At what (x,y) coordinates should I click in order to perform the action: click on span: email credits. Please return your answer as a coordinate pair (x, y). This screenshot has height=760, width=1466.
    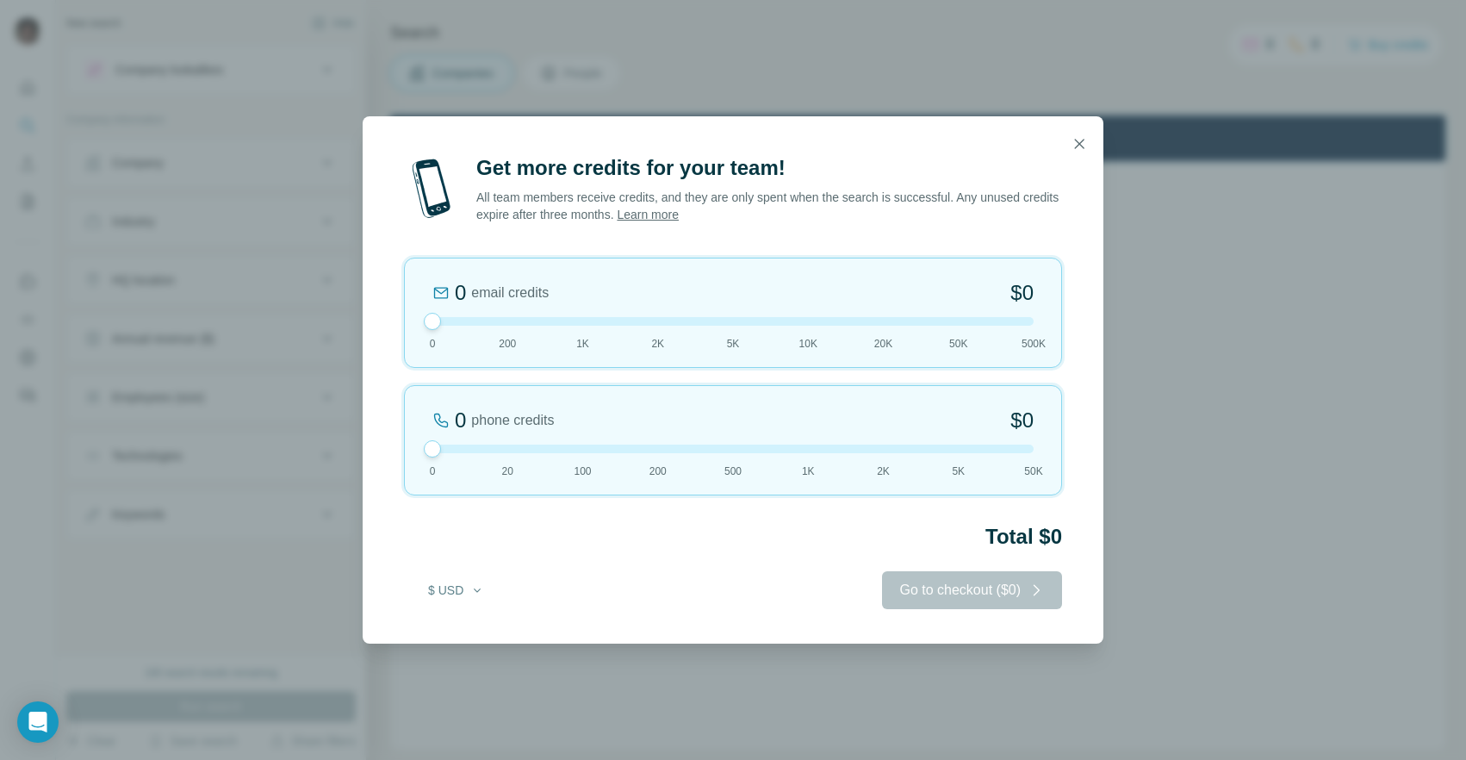
    Looking at the image, I should click on (510, 293).